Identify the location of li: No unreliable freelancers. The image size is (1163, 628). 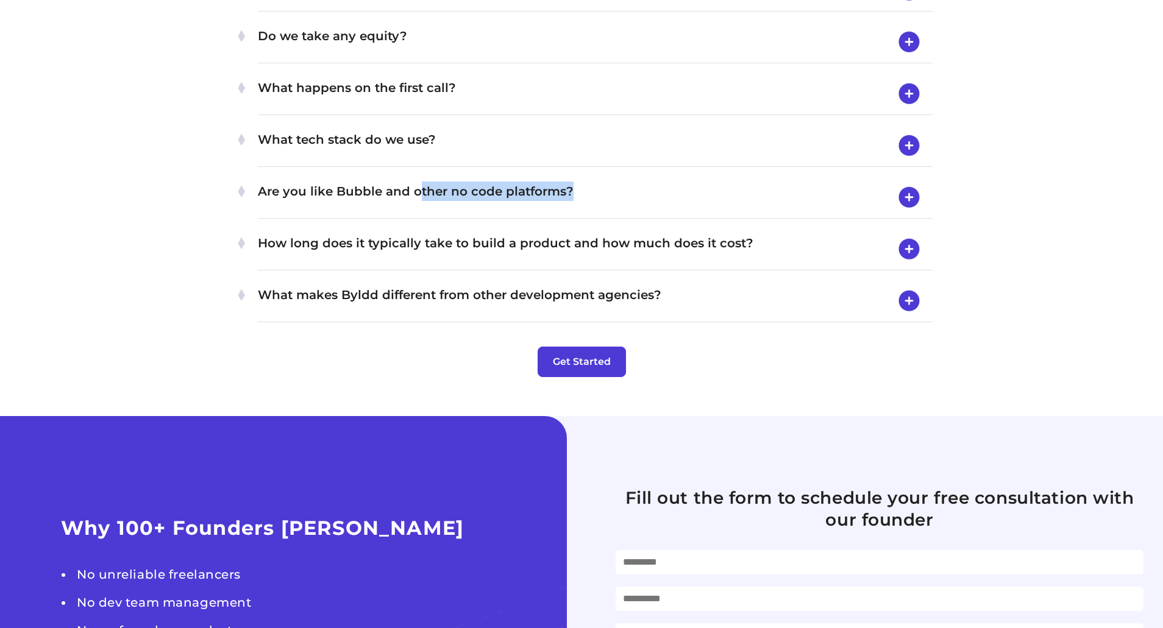
(166, 575).